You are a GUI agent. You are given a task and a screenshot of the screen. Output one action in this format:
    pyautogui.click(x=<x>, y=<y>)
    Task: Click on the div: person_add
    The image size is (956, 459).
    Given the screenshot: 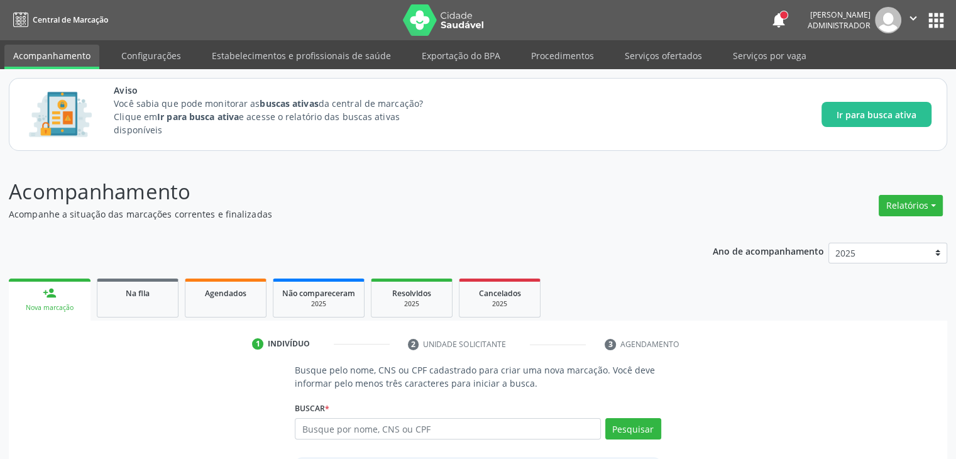 What is the action you would take?
    pyautogui.click(x=50, y=293)
    